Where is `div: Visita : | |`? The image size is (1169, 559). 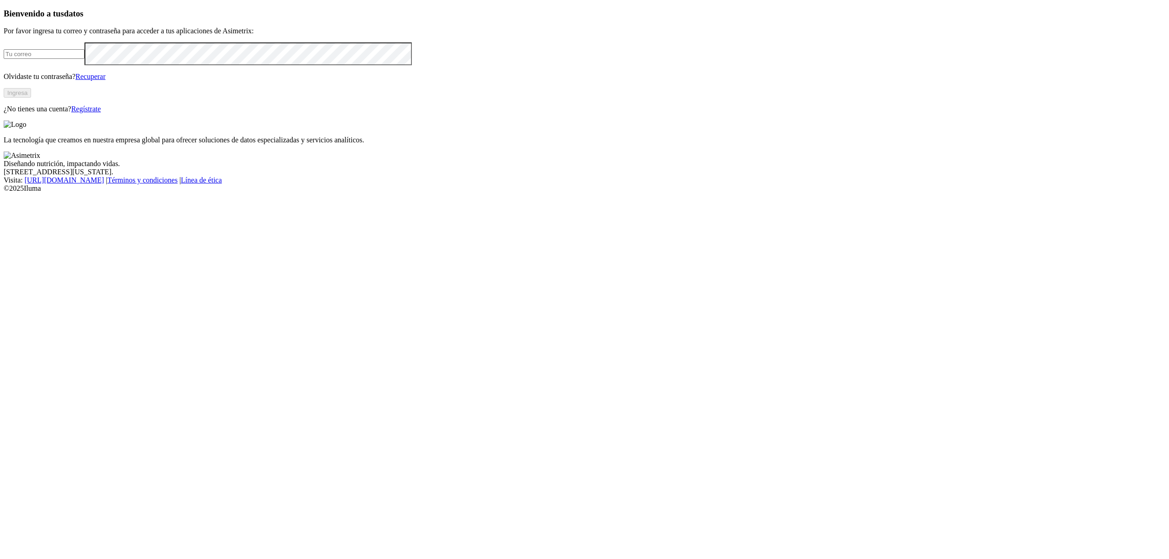 div: Visita : | | is located at coordinates (584, 180).